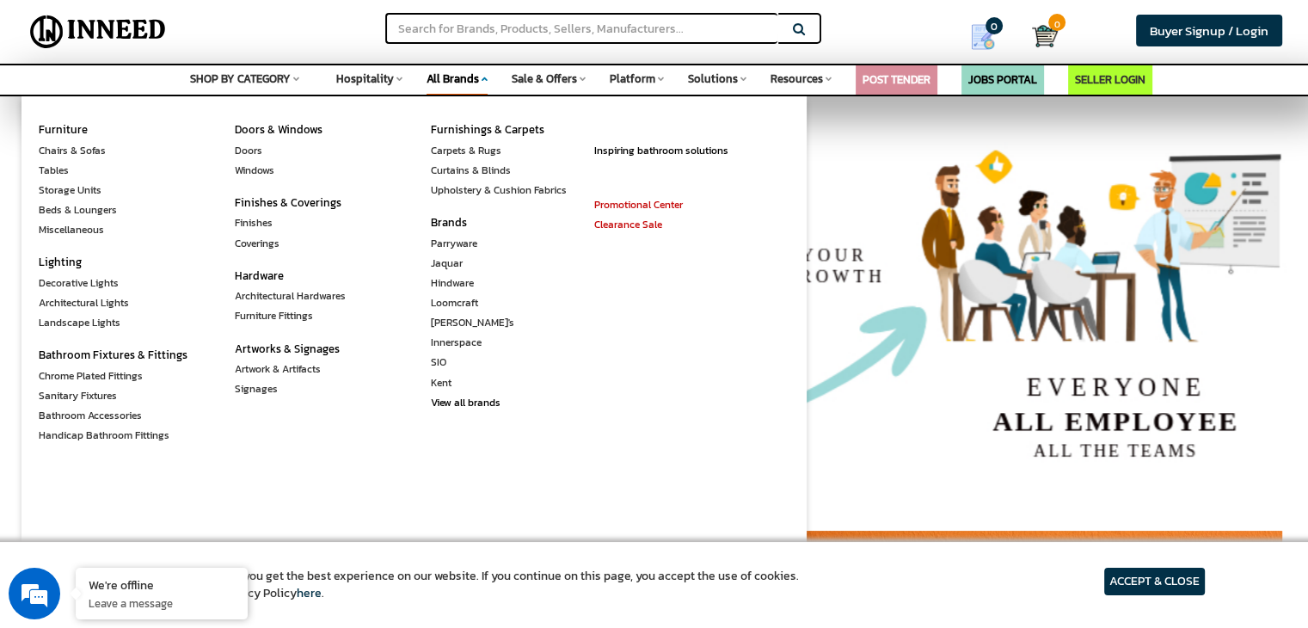 The height and width of the screenshot is (628, 1308). What do you see at coordinates (168, 286) in the screenshot?
I see `span: We are offline. Please leave us a message.` at bounding box center [168, 286].